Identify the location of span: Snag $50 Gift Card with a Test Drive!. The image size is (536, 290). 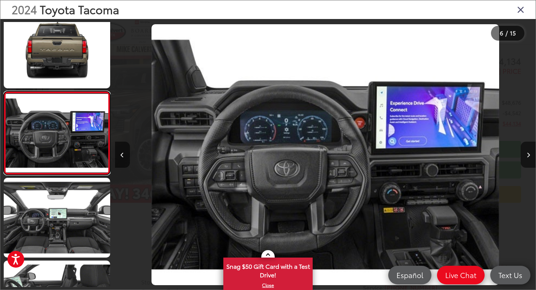
(268, 269).